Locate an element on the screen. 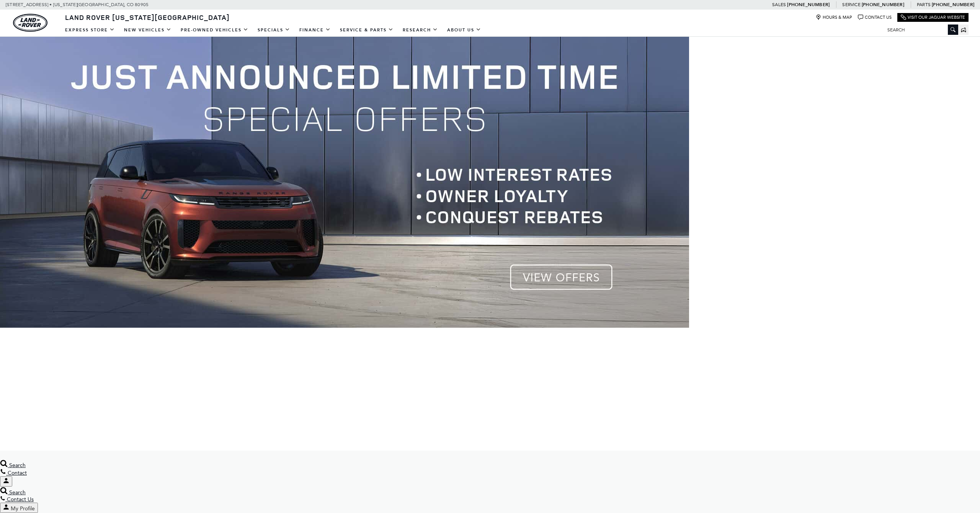 The width and height of the screenshot is (980, 513). a: Hours & Map is located at coordinates (833, 17).